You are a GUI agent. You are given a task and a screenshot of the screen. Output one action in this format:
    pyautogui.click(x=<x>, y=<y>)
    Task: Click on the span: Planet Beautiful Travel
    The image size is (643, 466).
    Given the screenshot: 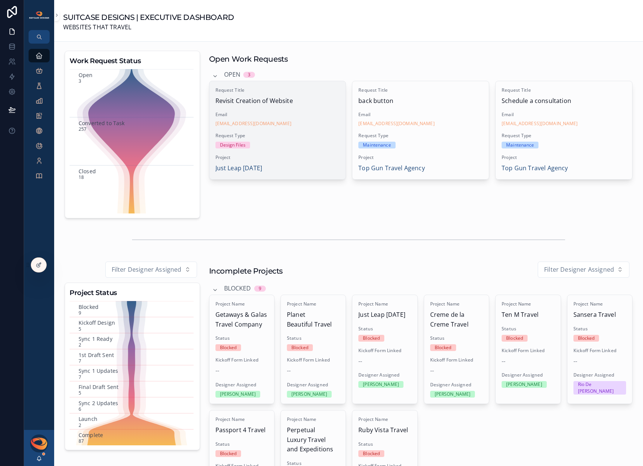 What is the action you would take?
    pyautogui.click(x=313, y=320)
    